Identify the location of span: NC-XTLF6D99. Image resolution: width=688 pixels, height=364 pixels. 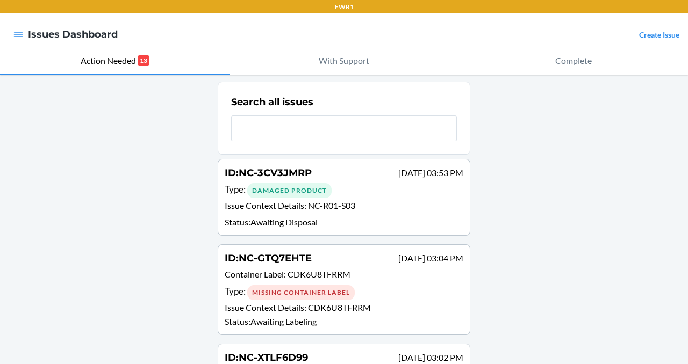
(273, 358).